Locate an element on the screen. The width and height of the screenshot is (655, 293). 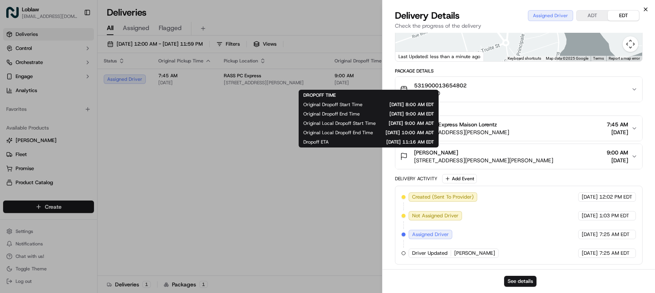
span: Dropoff ETA is located at coordinates (316, 142).